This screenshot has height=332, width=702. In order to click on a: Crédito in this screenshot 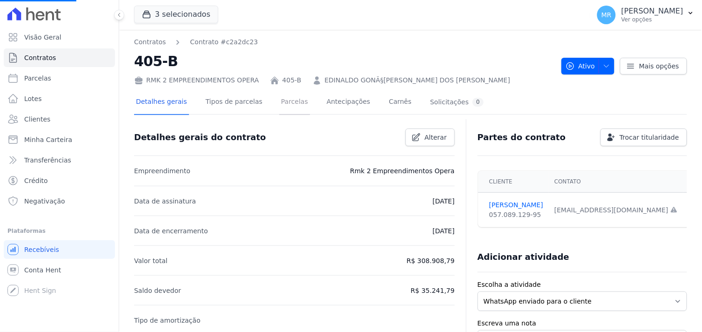, I will do `click(59, 181)`.